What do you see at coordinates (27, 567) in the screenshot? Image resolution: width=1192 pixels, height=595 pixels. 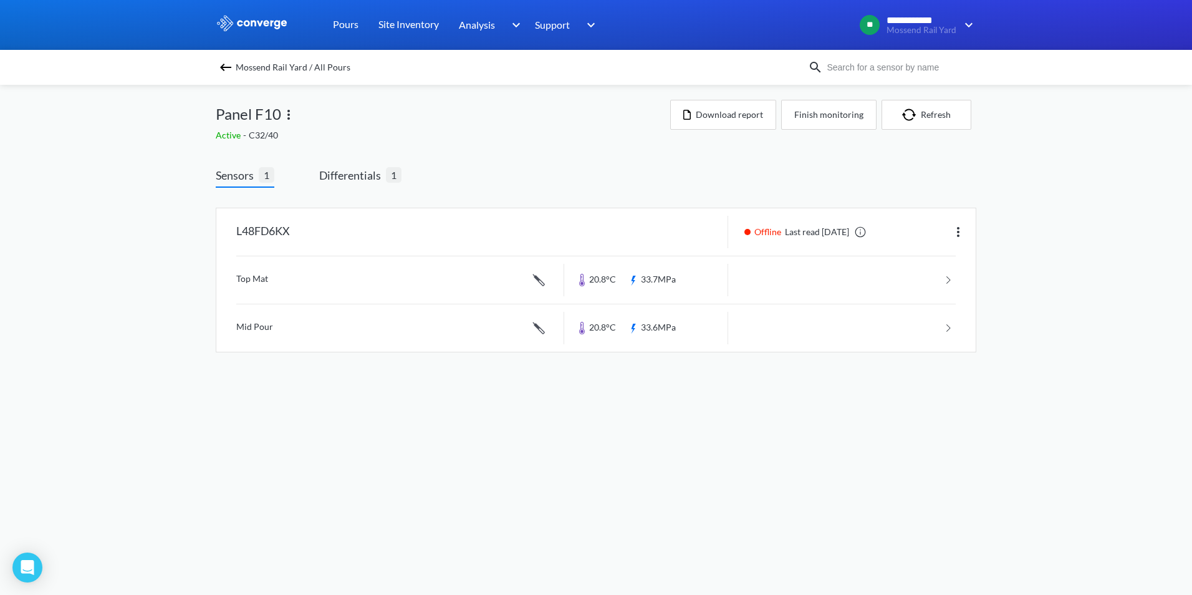 I see `div: Open Intercom Messenger` at bounding box center [27, 567].